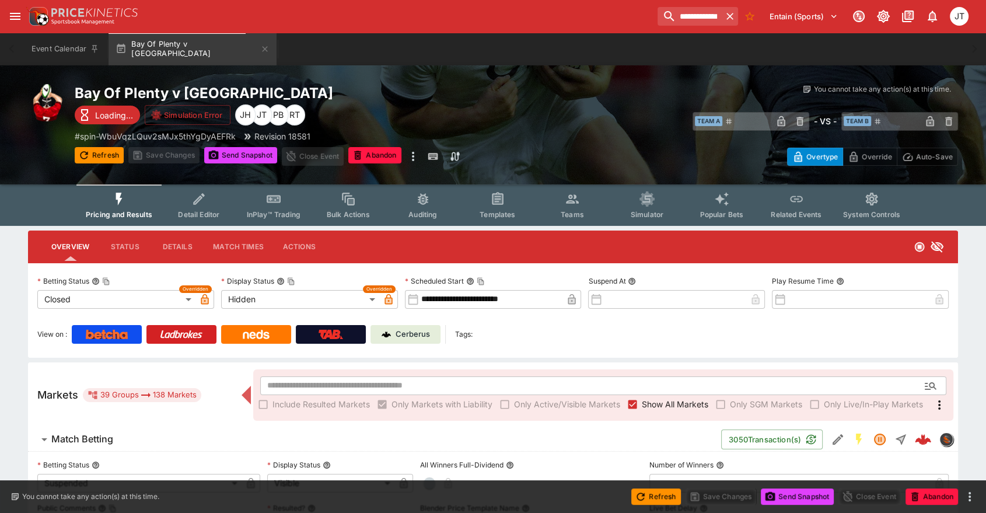 The height and width of the screenshot is (513, 986). I want to click on span: Pricing and Results, so click(119, 214).